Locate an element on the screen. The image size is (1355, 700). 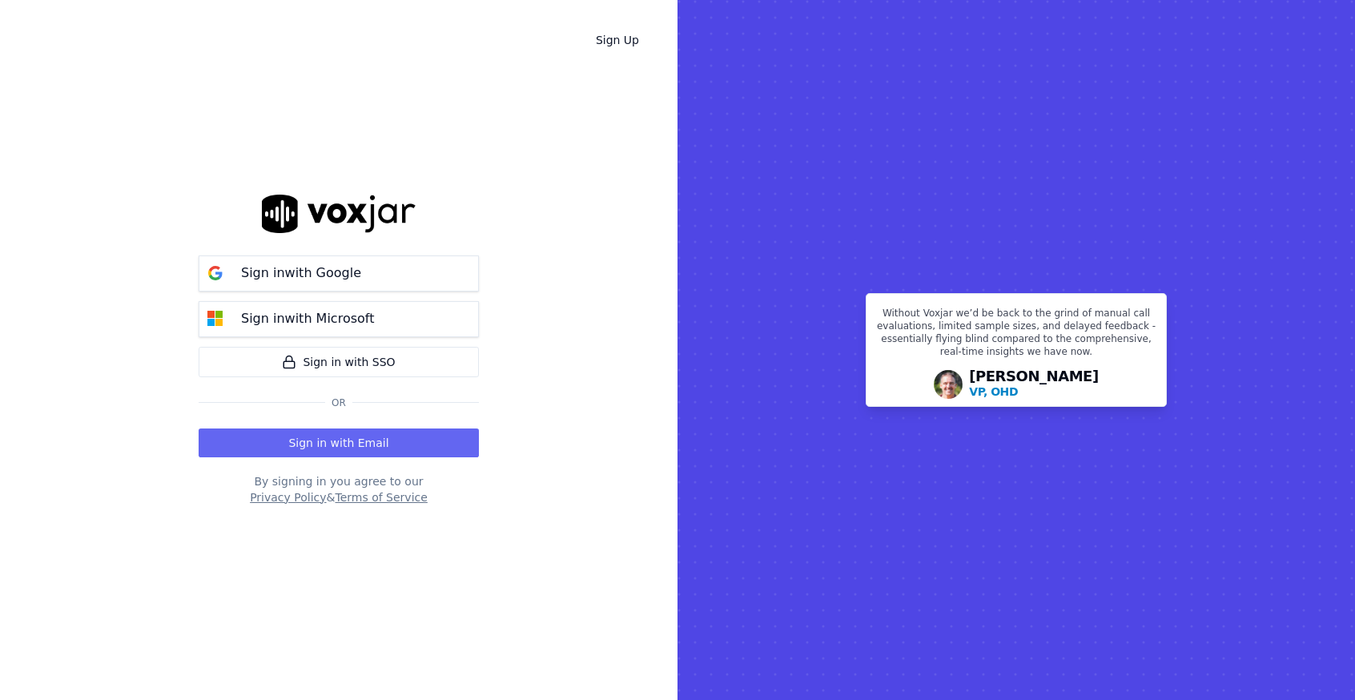
img: logo is located at coordinates (339, 213).